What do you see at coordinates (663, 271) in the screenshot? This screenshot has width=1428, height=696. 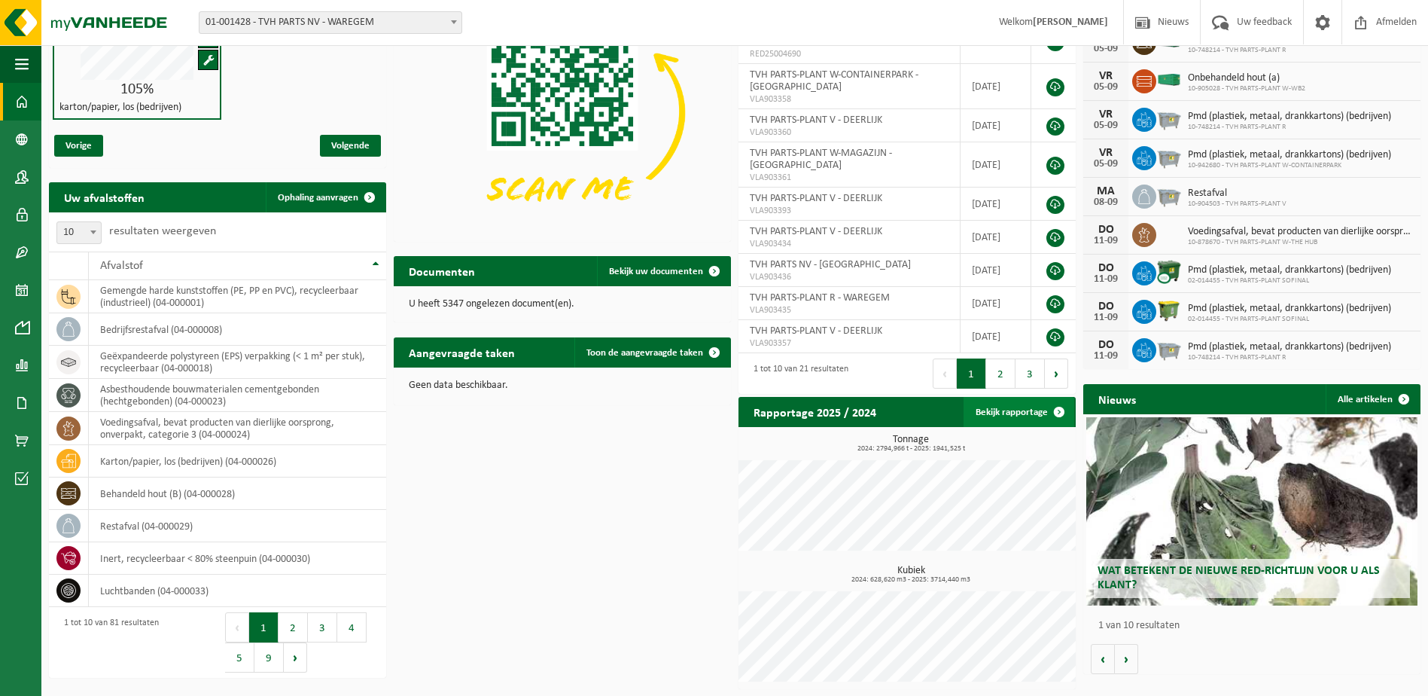 I see `a: Bekijk uw documenten` at bounding box center [663, 271].